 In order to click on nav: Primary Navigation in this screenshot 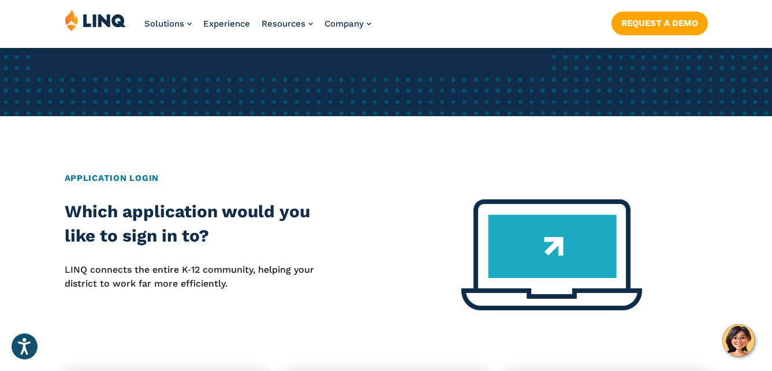, I will do `click(258, 28)`.